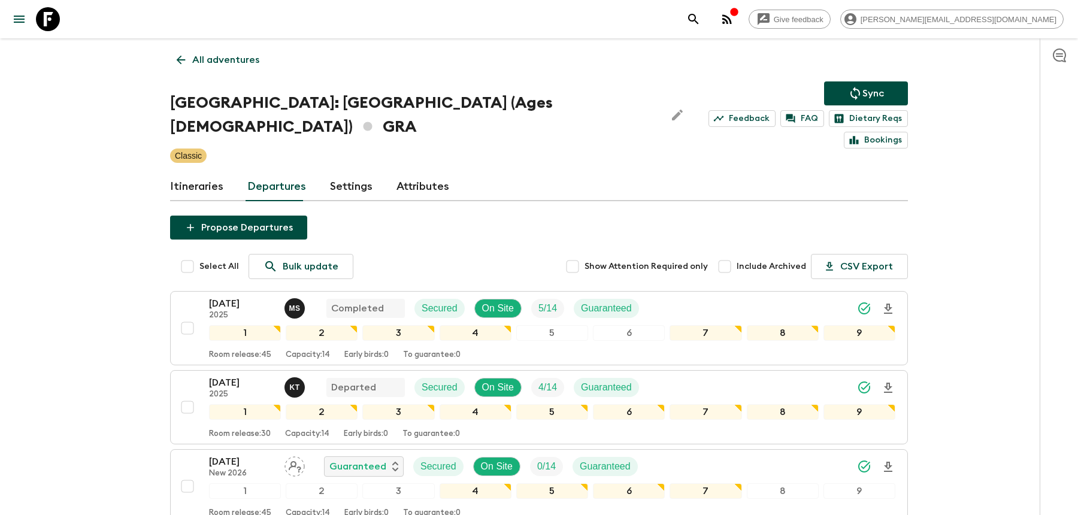 The width and height of the screenshot is (1078, 515). I want to click on a: Give feedback, so click(789, 19).